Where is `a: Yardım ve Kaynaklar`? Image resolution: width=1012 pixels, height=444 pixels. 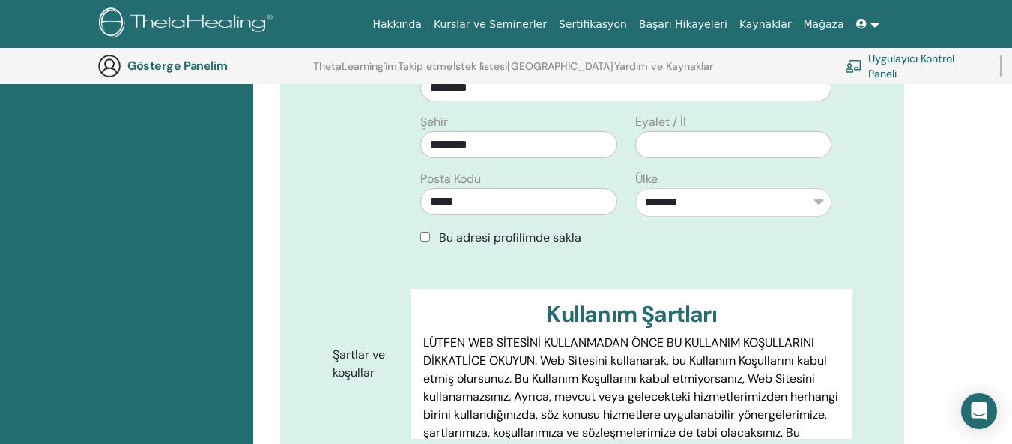 a: Yardım ve Kaynaklar is located at coordinates (664, 72).